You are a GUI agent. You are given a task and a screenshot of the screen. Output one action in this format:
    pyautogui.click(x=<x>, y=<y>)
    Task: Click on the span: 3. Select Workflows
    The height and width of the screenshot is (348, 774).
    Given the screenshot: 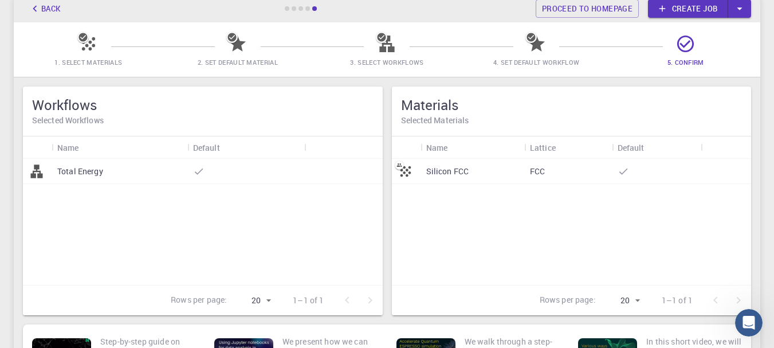 What is the action you would take?
    pyautogui.click(x=387, y=62)
    